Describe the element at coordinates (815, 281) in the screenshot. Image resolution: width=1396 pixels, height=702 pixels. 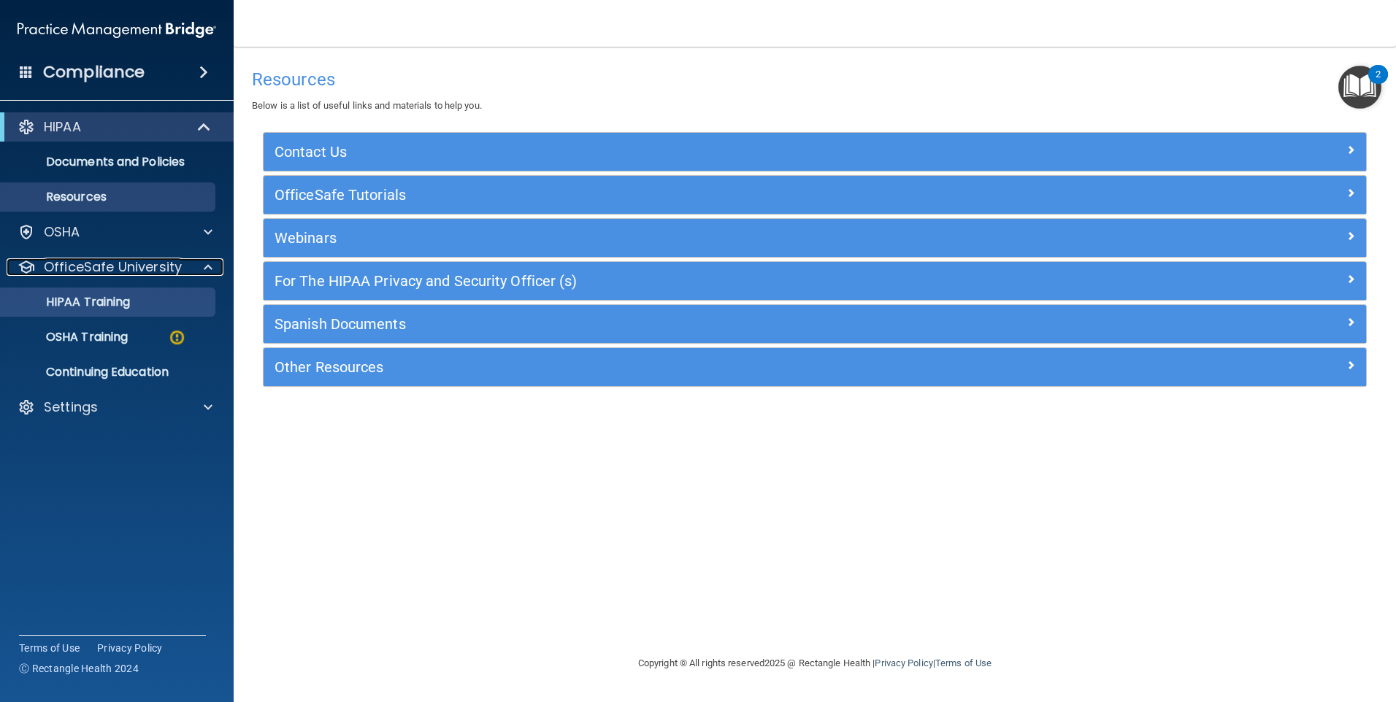
I see `a: For The HIPAA Privacy and Security Officer (s)` at that location.